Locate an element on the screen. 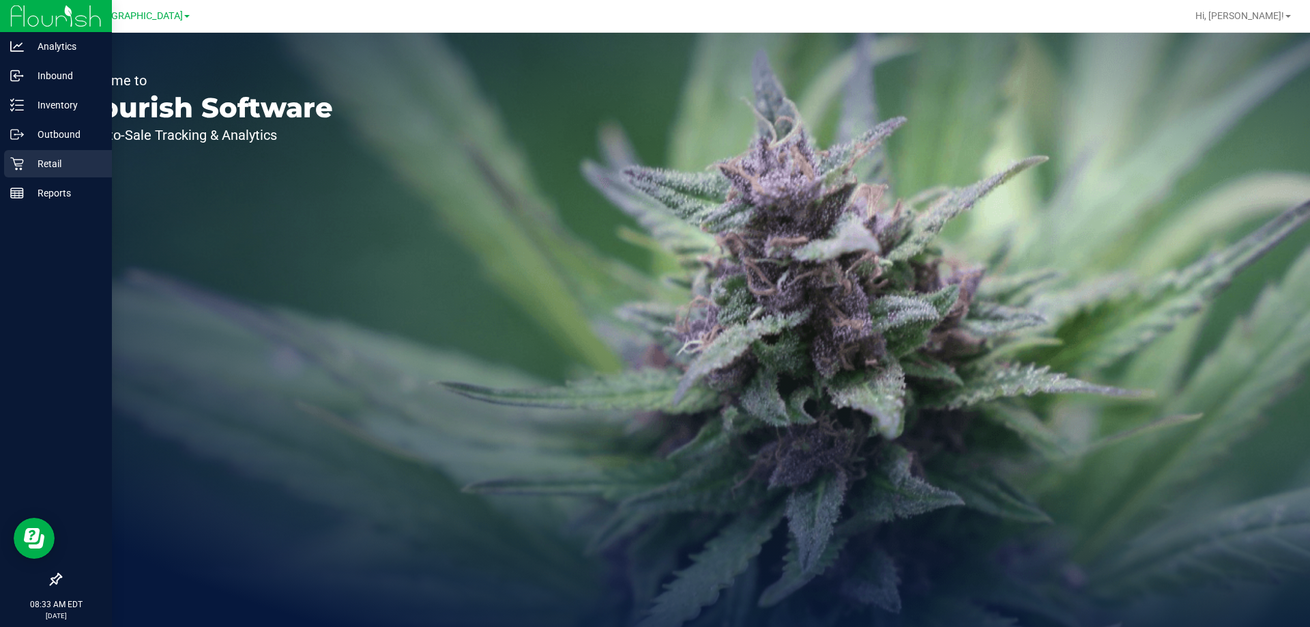 This screenshot has height=627, width=1310. p: Analytics is located at coordinates (65, 46).